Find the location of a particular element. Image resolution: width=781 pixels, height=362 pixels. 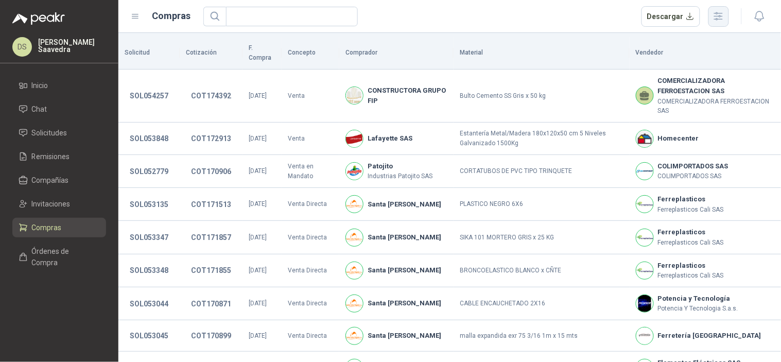

button: COT171513 is located at coordinates (211, 204).